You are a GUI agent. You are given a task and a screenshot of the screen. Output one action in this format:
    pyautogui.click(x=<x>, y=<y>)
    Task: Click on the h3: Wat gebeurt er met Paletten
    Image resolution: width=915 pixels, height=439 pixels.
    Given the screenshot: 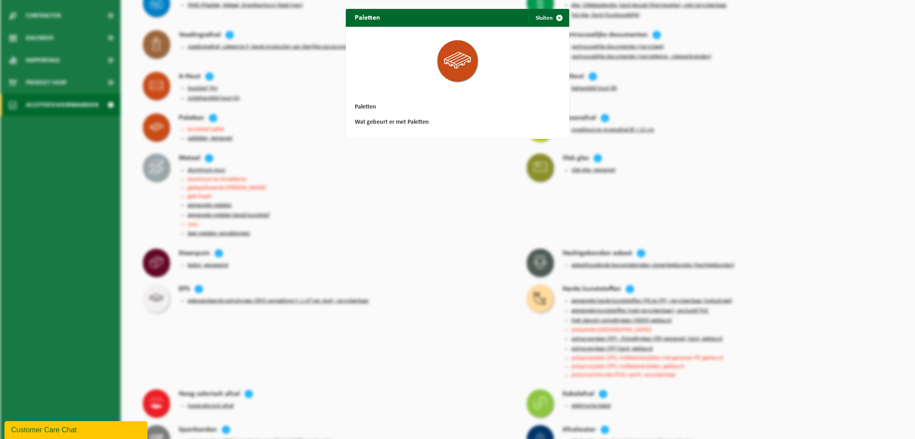 What is the action you would take?
    pyautogui.click(x=458, y=122)
    